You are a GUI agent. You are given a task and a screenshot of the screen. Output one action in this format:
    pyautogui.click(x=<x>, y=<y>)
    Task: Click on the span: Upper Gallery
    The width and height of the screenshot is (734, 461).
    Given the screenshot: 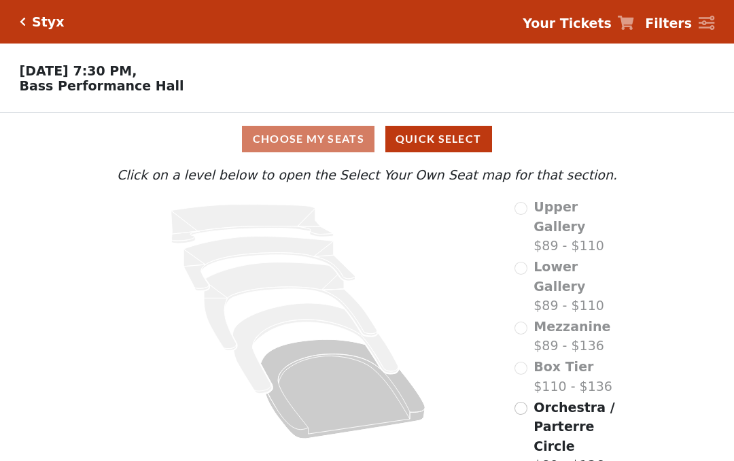 What is the action you would take?
    pyautogui.click(x=559, y=216)
    